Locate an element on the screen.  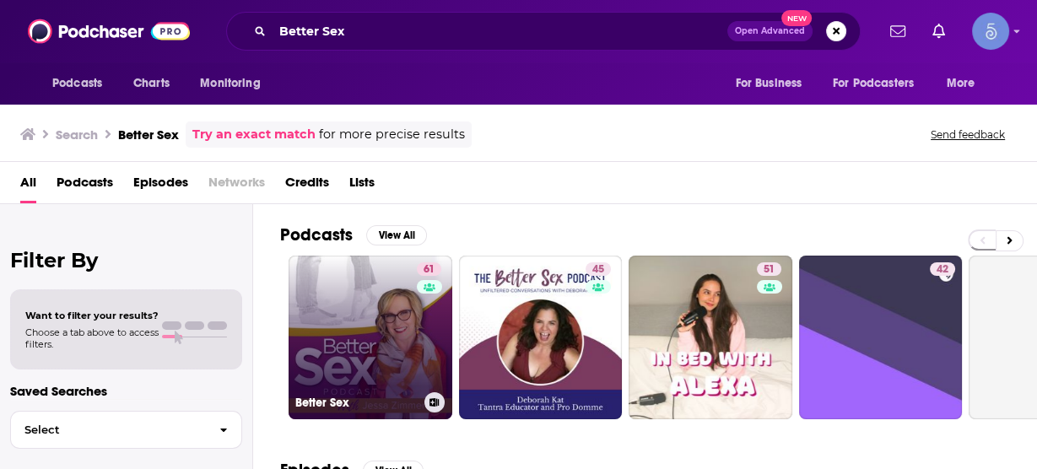
a: 61 is located at coordinates (429, 269).